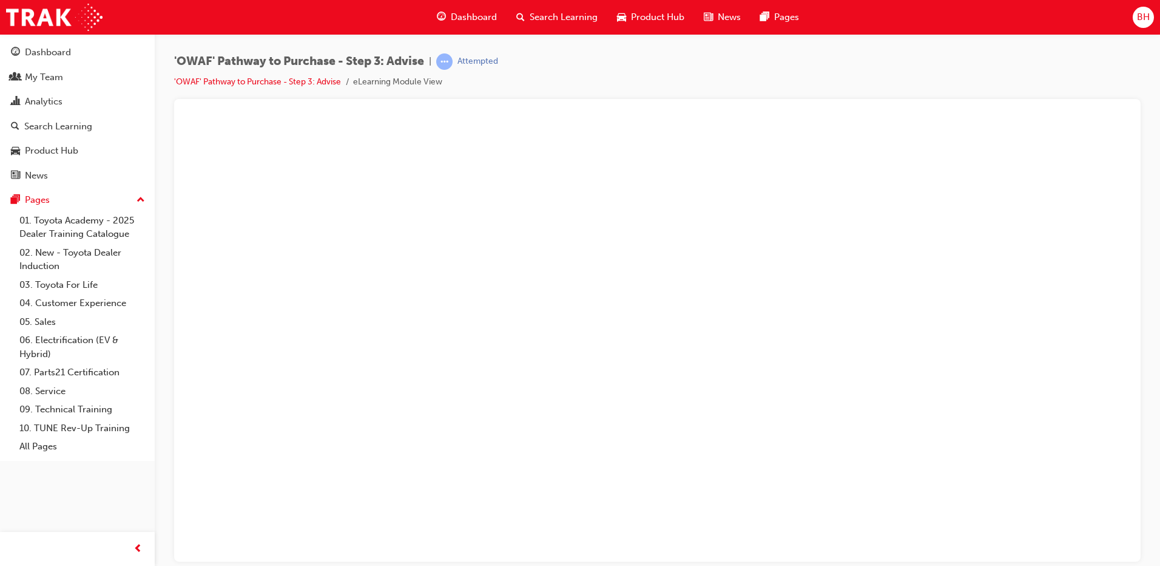 The width and height of the screenshot is (1160, 566). What do you see at coordinates (299, 61) in the screenshot?
I see `span: 'OWAF' Pathway to Purchase - Step 3: Advise` at bounding box center [299, 61].